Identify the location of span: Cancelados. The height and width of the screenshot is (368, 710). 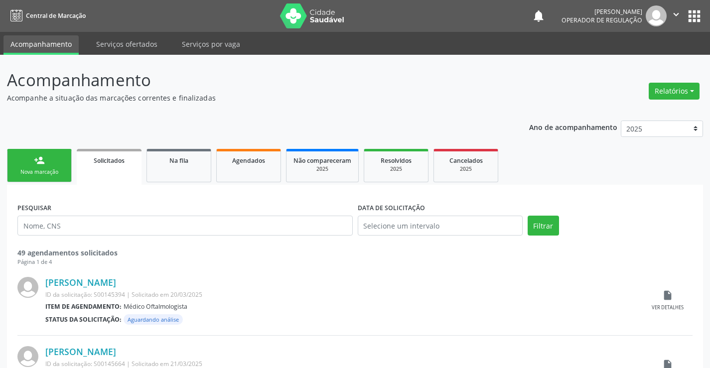
(466, 160).